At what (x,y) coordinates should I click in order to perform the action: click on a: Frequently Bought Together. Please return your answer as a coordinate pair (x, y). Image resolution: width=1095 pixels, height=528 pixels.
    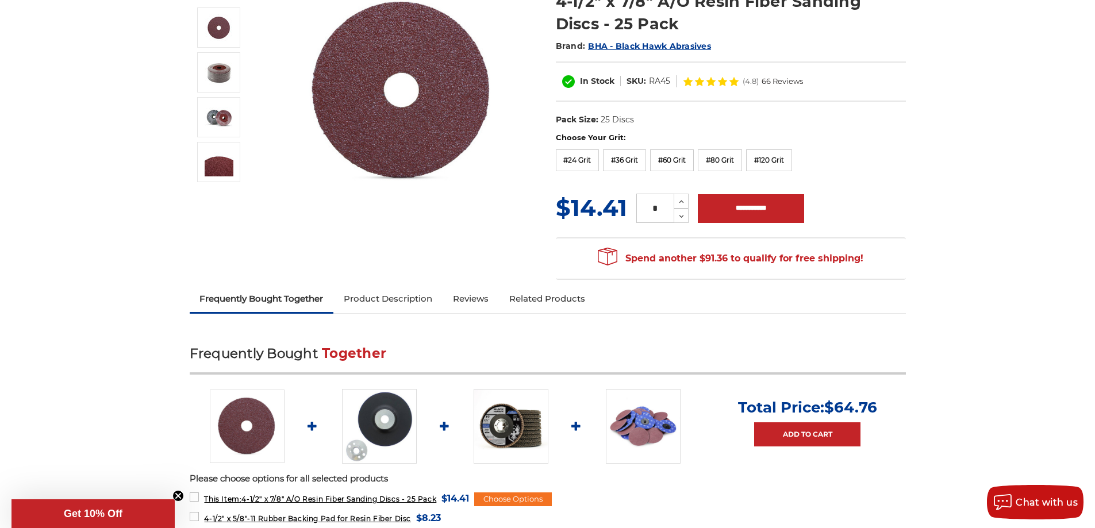
    Looking at the image, I should click on (262, 299).